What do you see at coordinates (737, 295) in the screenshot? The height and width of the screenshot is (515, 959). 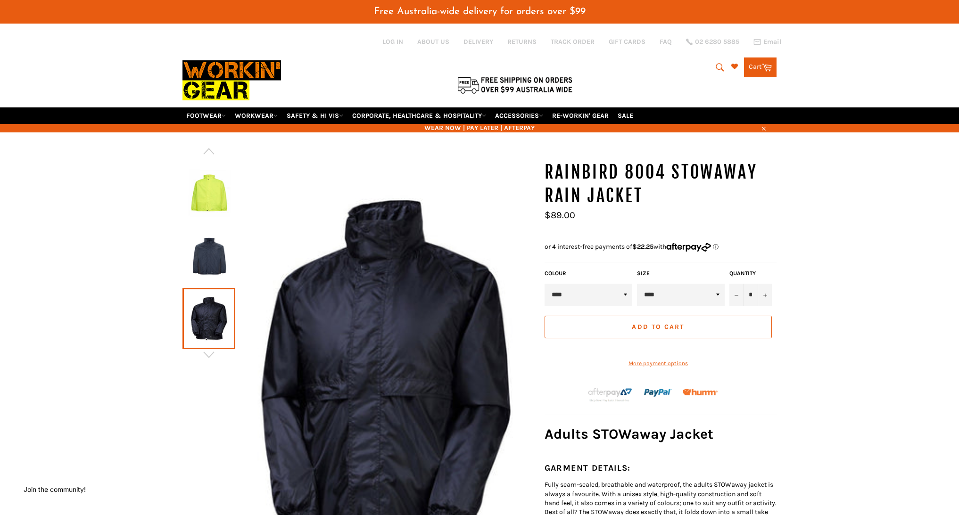 I see `button: Reduce item quantity by one` at bounding box center [737, 295].